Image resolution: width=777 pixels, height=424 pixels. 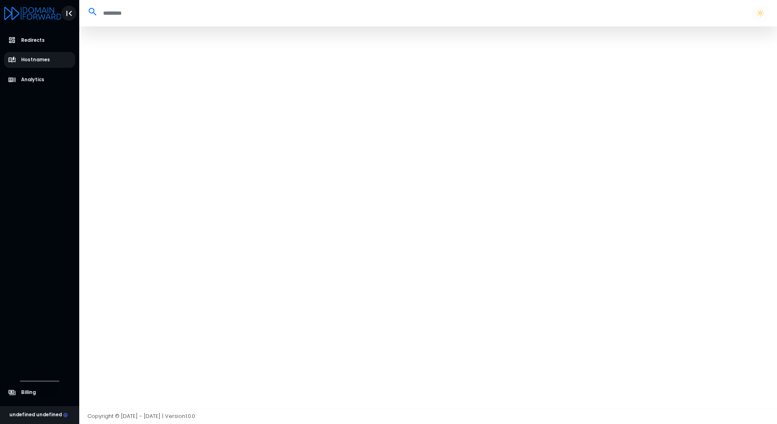 What do you see at coordinates (69, 13) in the screenshot?
I see `button: Toggle Aside` at bounding box center [69, 13].